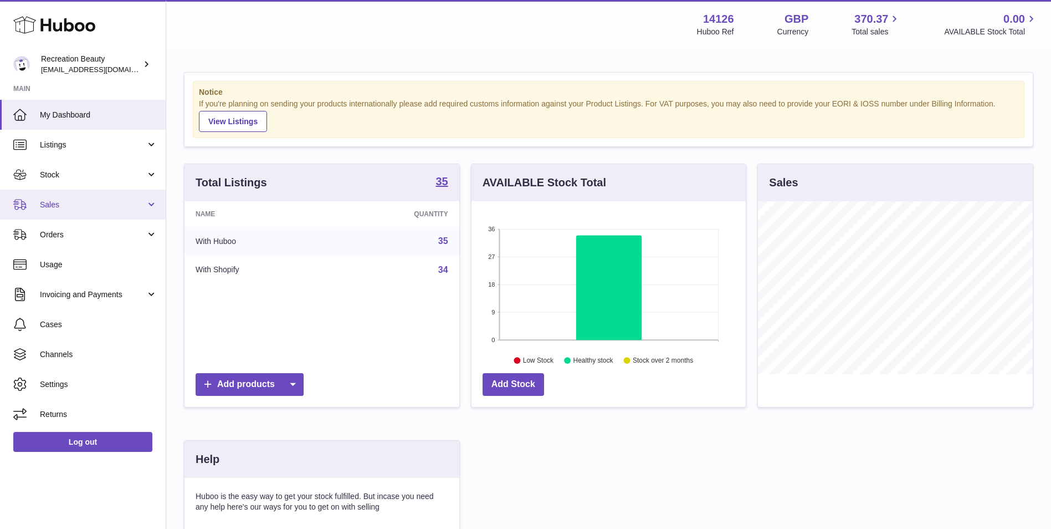 The height and width of the screenshot is (529, 1051). Describe the element at coordinates (93, 175) in the screenshot. I see `span: Stock` at that location.